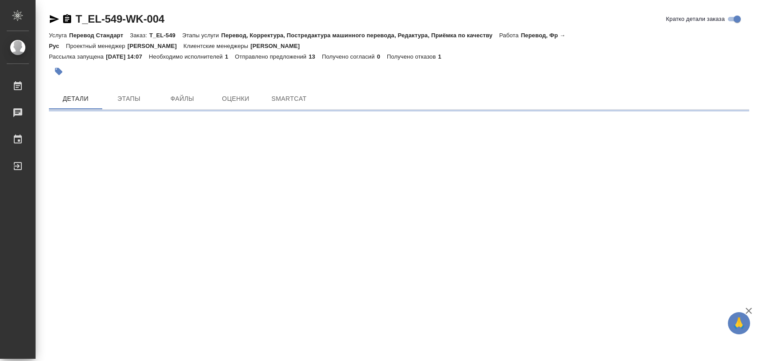 The height and width of the screenshot is (361, 759). What do you see at coordinates (217, 46) in the screenshot?
I see `p: Клиентские менеджеры` at bounding box center [217, 46].